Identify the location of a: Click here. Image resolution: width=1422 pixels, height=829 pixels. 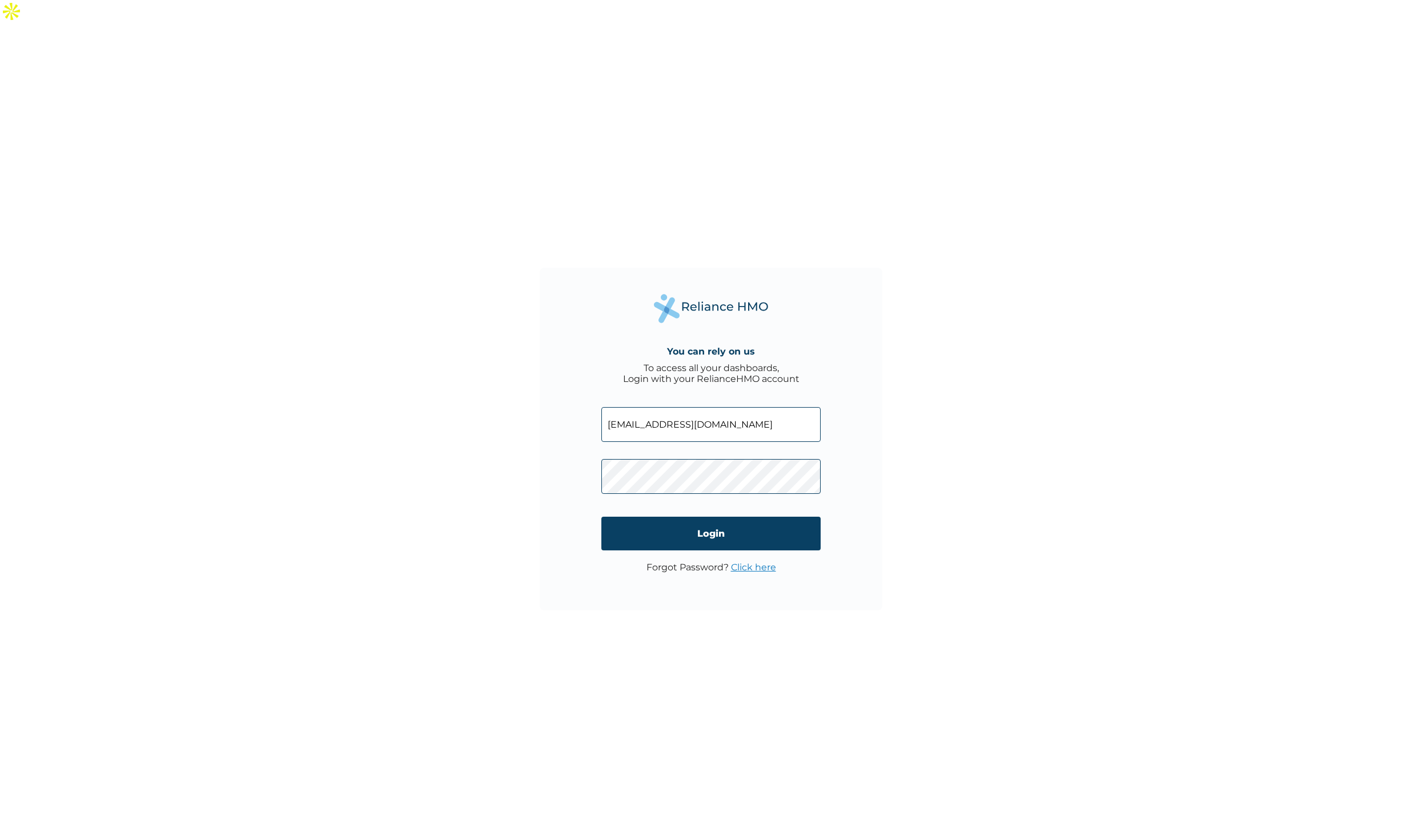
(753, 567).